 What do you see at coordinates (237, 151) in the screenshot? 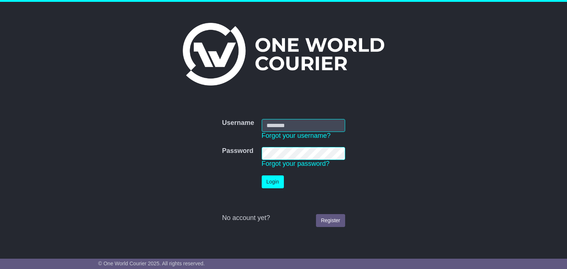
I see `label: Password` at bounding box center [237, 151].